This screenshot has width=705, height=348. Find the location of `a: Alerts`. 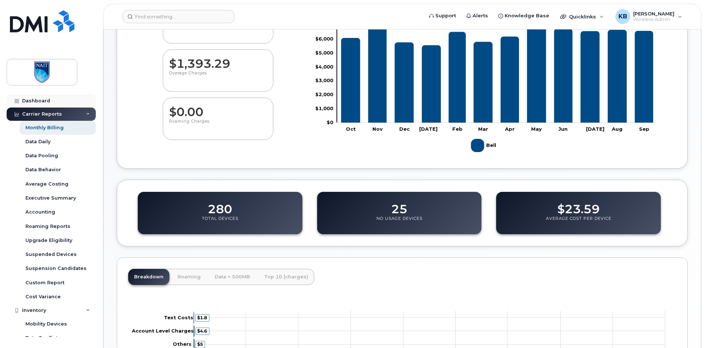

a: Alerts is located at coordinates (477, 16).